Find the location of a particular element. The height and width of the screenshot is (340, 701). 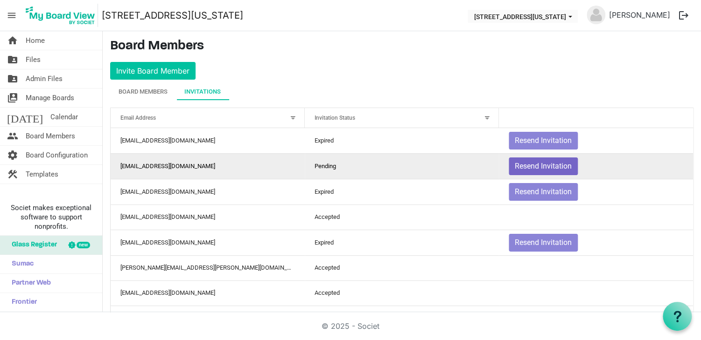

span: Home is located at coordinates (35, 41).